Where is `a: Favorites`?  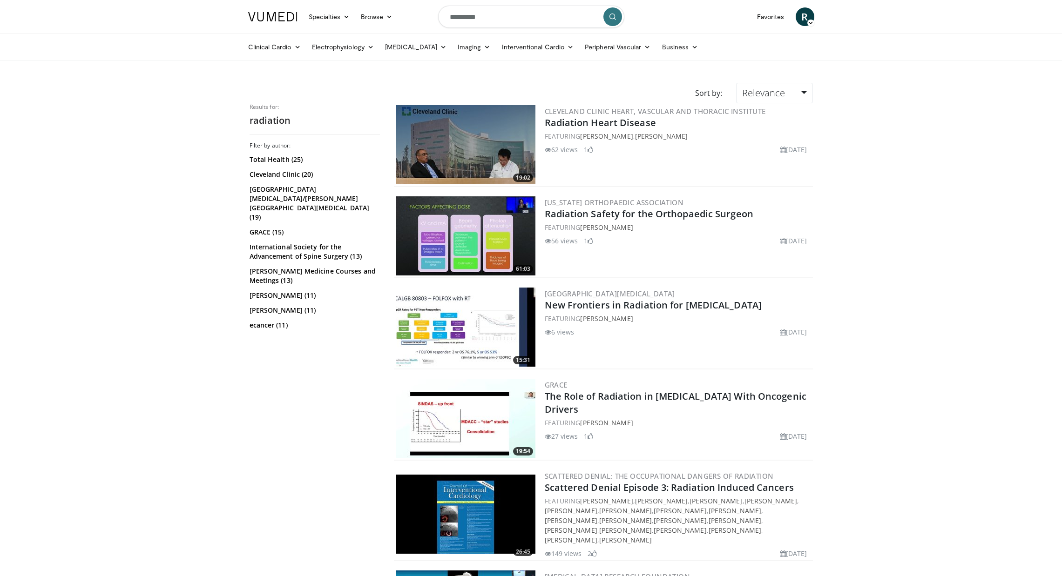 a: Favorites is located at coordinates (770, 17).